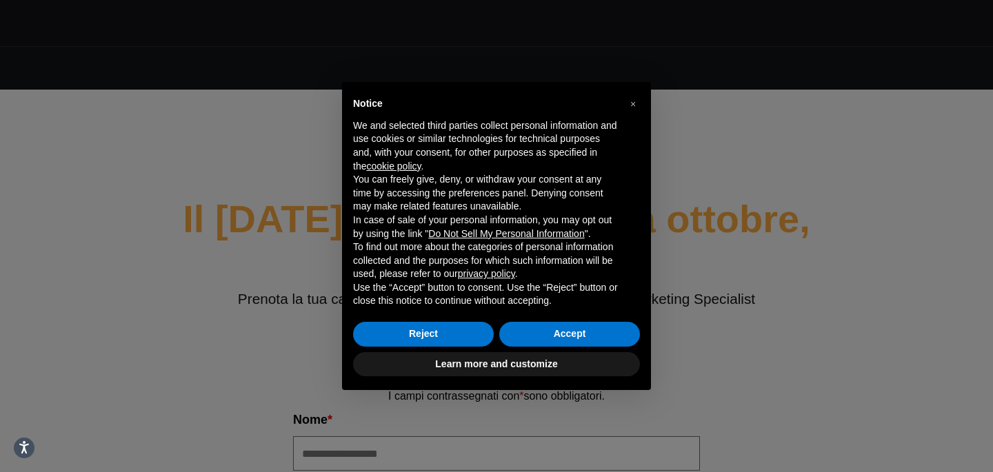 The image size is (993, 472). Describe the element at coordinates (393, 166) in the screenshot. I see `a: cookie policy` at that location.